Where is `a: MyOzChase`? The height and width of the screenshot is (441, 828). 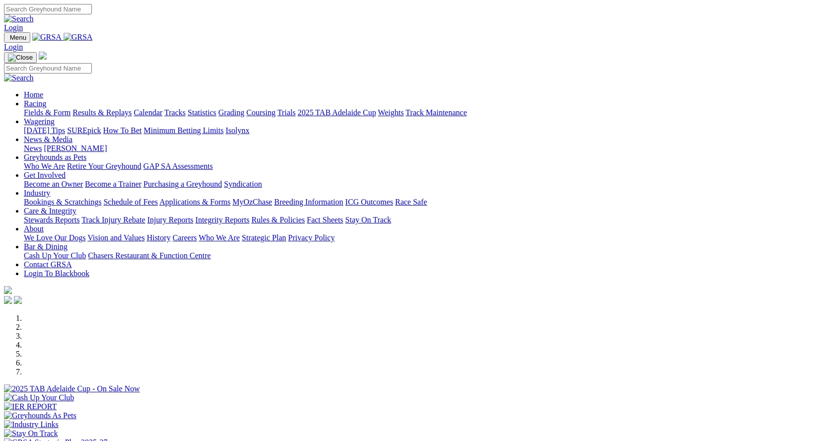 a: MyOzChase is located at coordinates (252, 202).